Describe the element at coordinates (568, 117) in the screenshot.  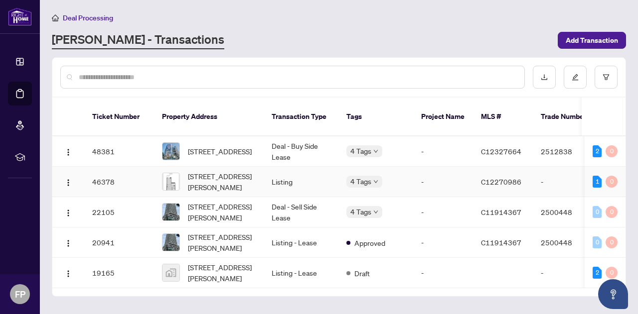
I see `th: Trade Number` at that location.